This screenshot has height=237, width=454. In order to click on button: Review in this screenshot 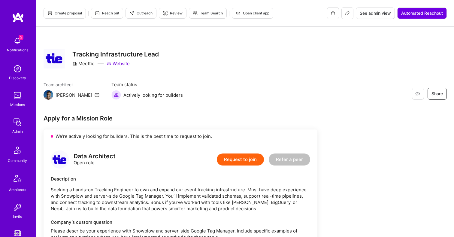, I will do `click(173, 13)`.